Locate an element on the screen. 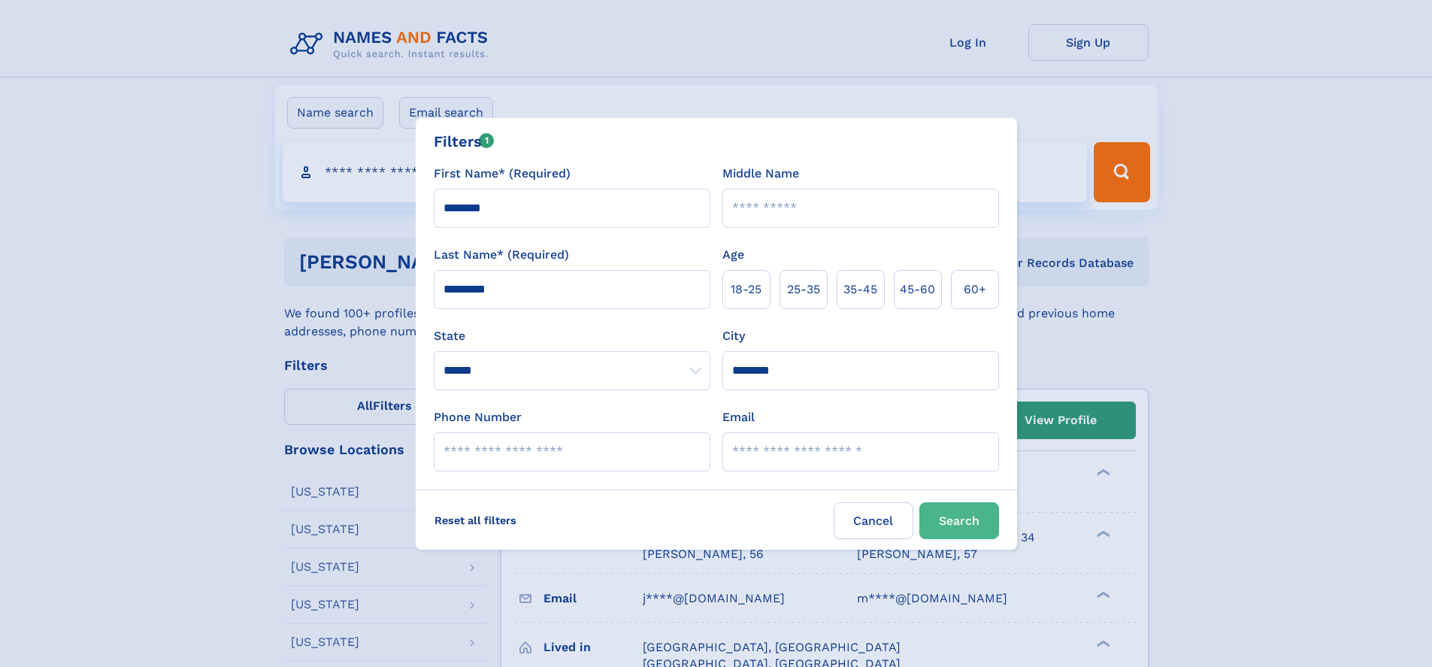  span: 45‑60 is located at coordinates (917, 289).